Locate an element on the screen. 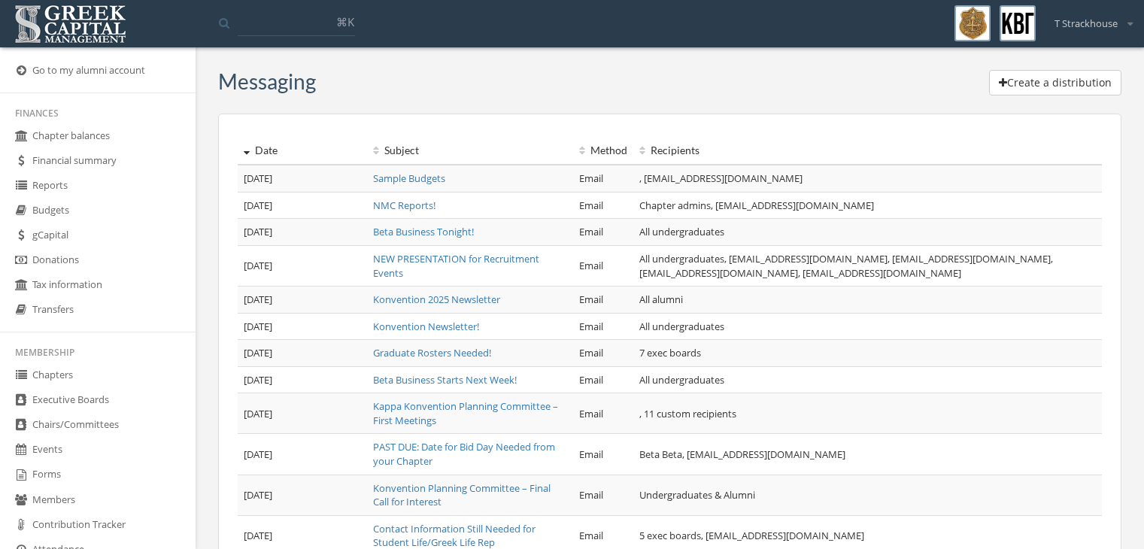 Image resolution: width=1144 pixels, height=549 pixels. a: Graduate Rosters Needed! is located at coordinates (432, 353).